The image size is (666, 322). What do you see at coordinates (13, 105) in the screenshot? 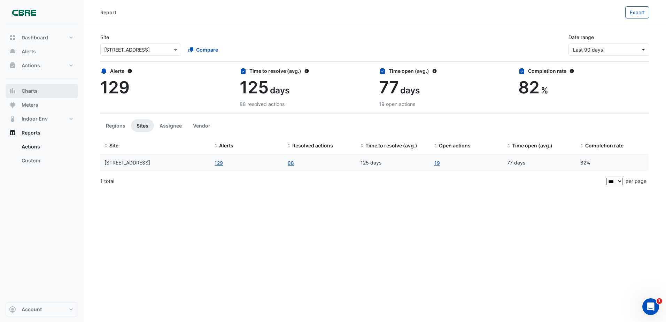
I see `app-icon: Meters` at bounding box center [13, 105].